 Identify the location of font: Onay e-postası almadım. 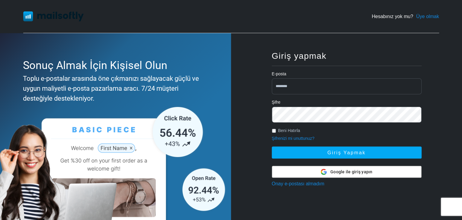
(298, 184).